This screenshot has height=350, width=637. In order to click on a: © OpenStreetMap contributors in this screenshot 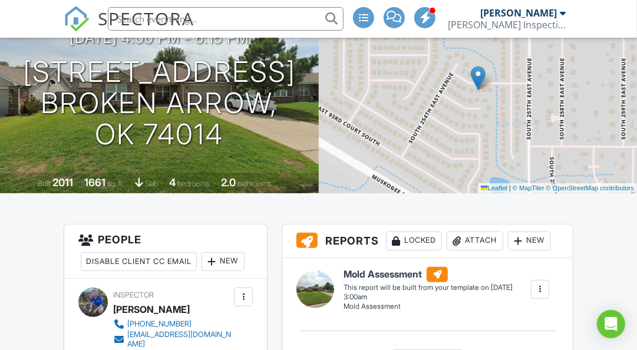, I will do `click(590, 188)`.